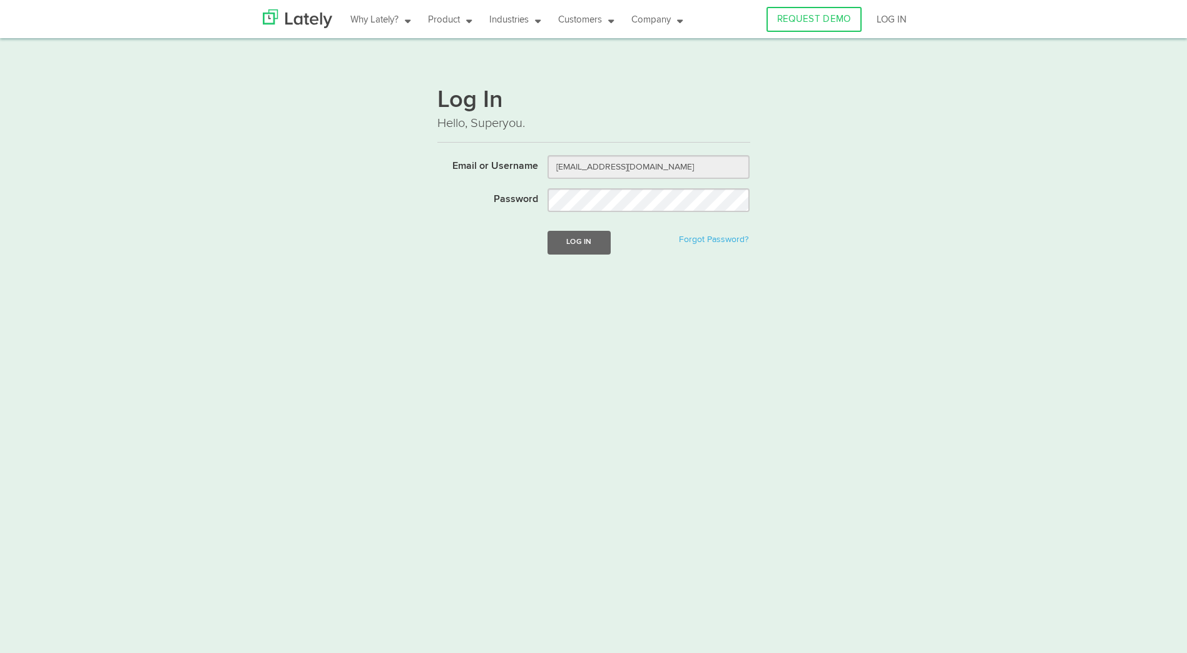  Describe the element at coordinates (594, 101) in the screenshot. I see `h1: Log In` at that location.